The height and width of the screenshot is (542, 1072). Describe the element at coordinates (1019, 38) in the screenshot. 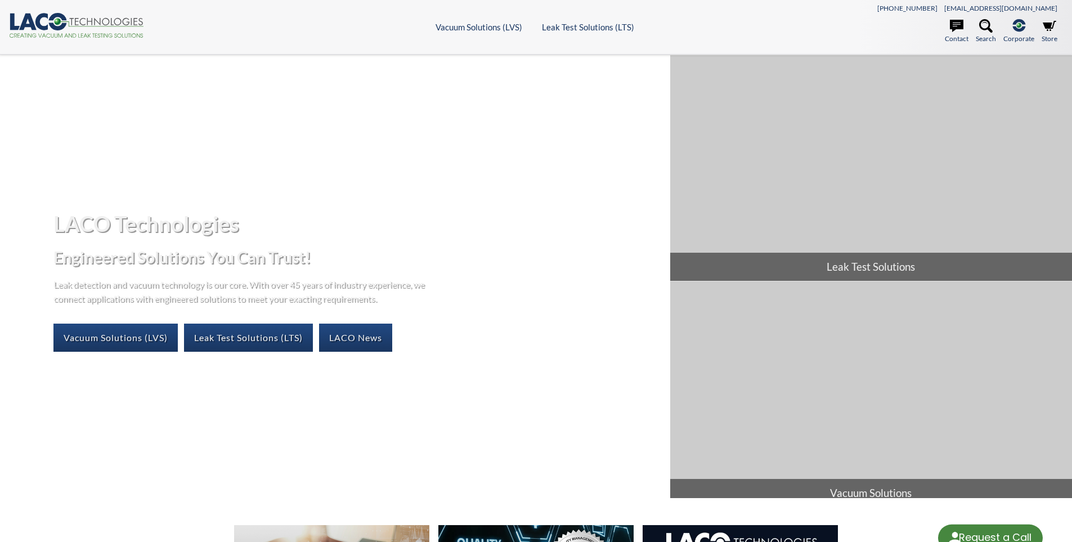

I see `span: Corporate` at that location.